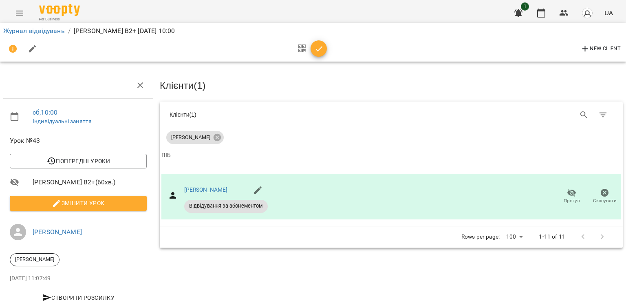 This screenshot has height=301, width=626. I want to click on span: Попередні уроки, so click(78, 161).